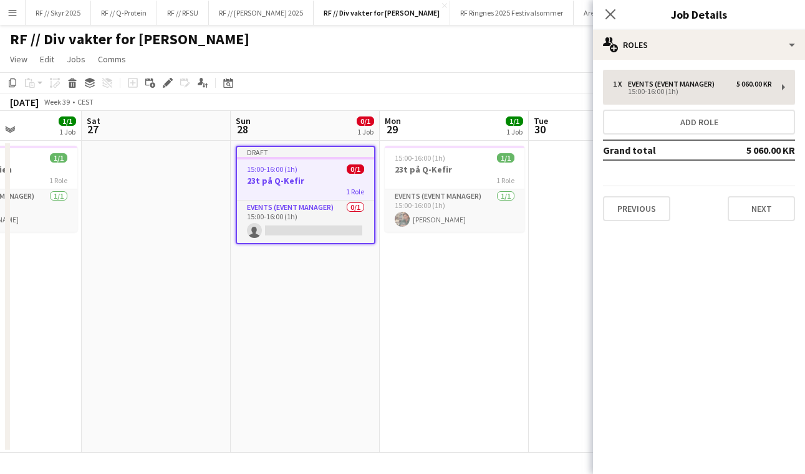 This screenshot has width=805, height=474. I want to click on div: 15:00-16:00 (1h), so click(692, 92).